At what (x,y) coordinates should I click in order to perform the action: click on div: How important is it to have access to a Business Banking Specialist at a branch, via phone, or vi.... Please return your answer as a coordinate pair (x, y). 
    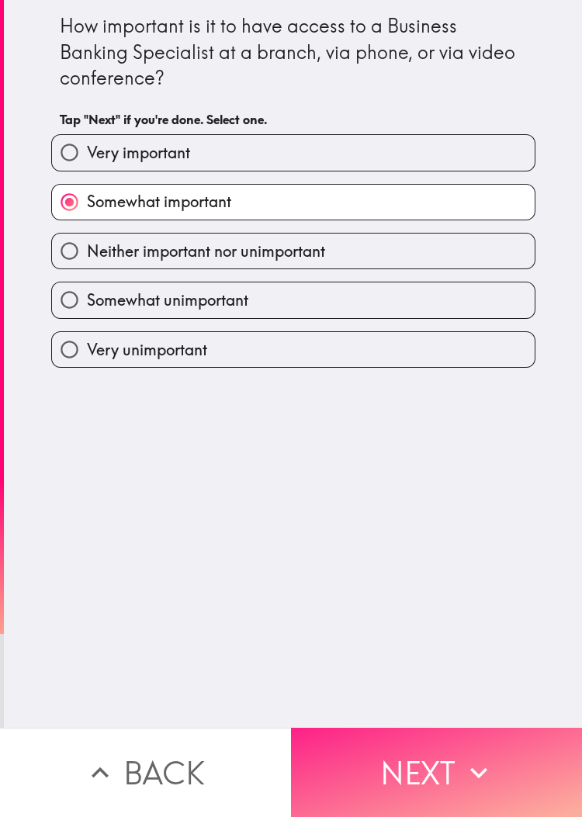
    Looking at the image, I should click on (293, 52).